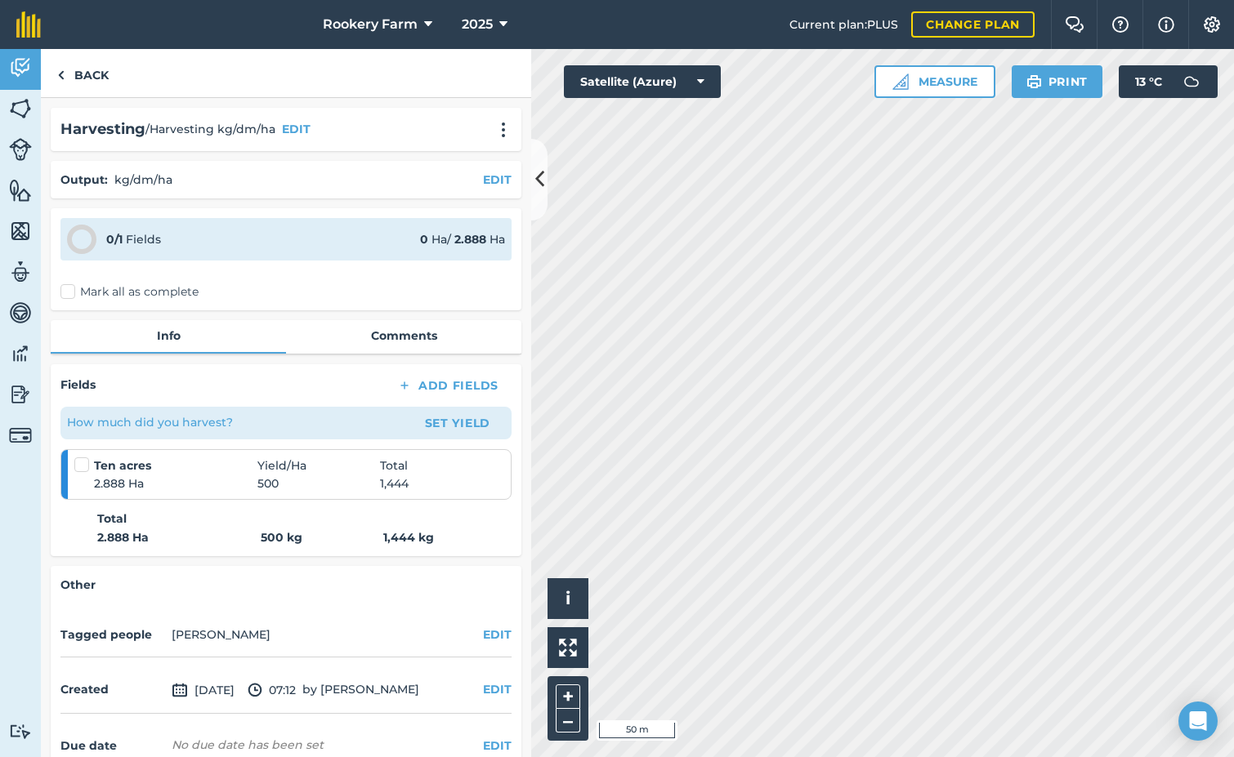 The image size is (1234, 757). What do you see at coordinates (1168, 82) in the screenshot?
I see `button: 13 °C` at bounding box center [1168, 82].